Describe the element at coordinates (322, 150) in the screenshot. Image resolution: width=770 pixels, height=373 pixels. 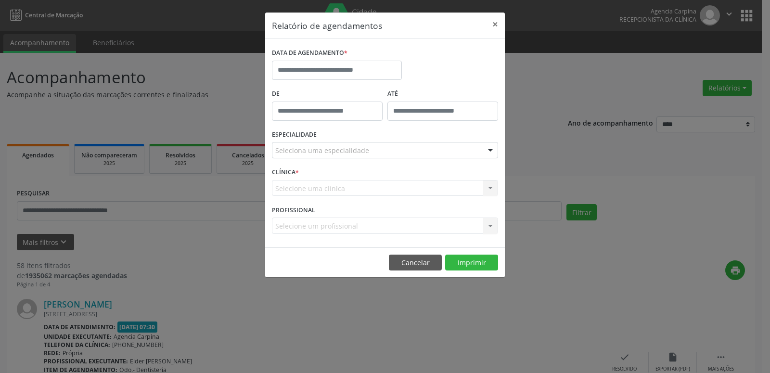
I see `span: Seleciona uma especialidade` at that location.